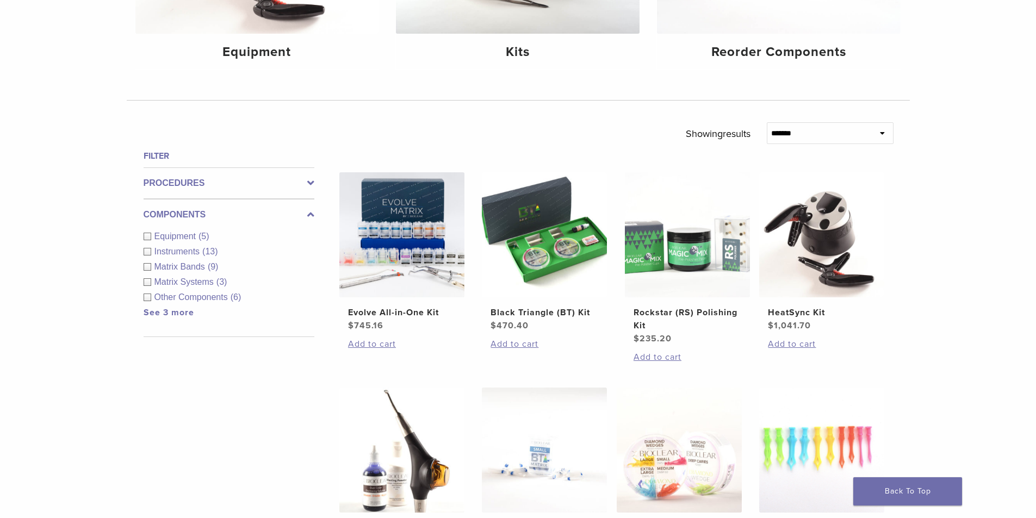 This screenshot has width=1036, height=518. What do you see at coordinates (213, 267) in the screenshot?
I see `span: (9)` at bounding box center [213, 267].